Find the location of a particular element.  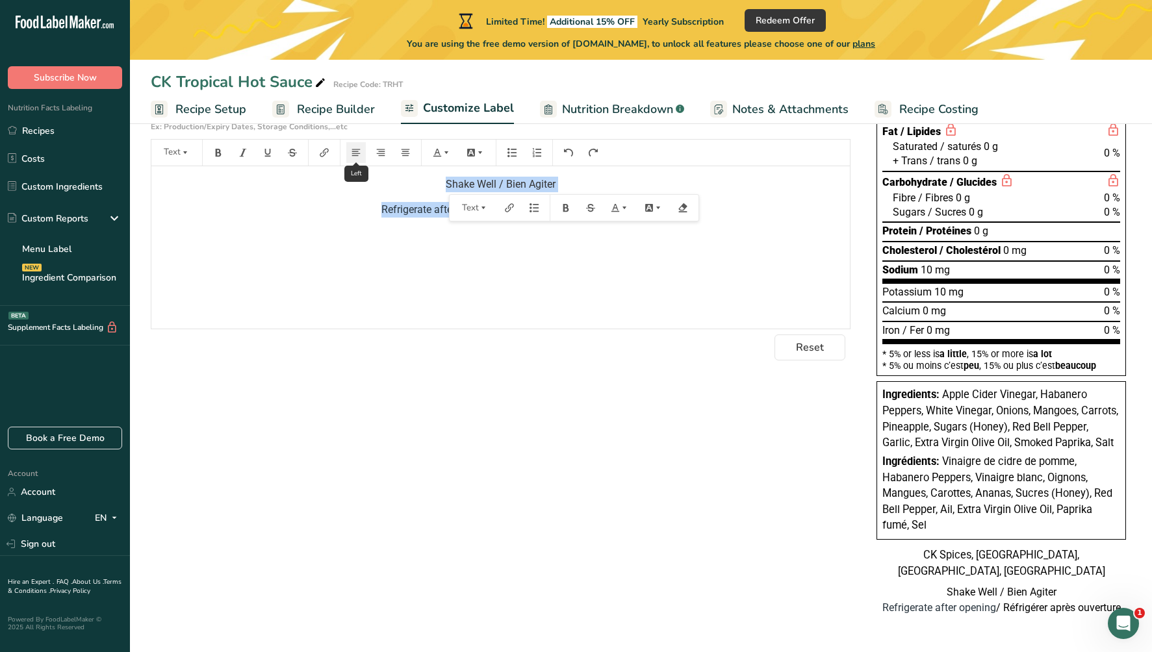

a: Language is located at coordinates (35, 518).